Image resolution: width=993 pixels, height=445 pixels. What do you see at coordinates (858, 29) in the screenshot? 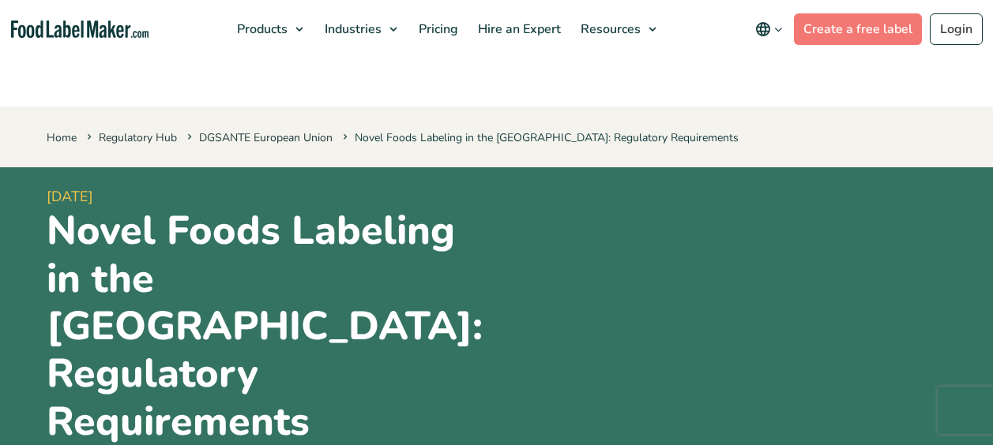
I see `a: Create a free label` at bounding box center [858, 29].